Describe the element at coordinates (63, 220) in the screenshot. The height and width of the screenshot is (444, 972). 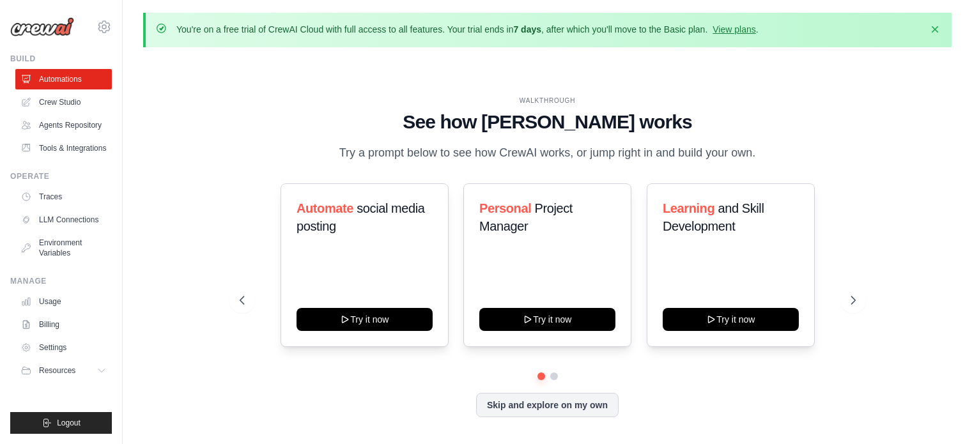
I see `a: LLM Connections` at that location.